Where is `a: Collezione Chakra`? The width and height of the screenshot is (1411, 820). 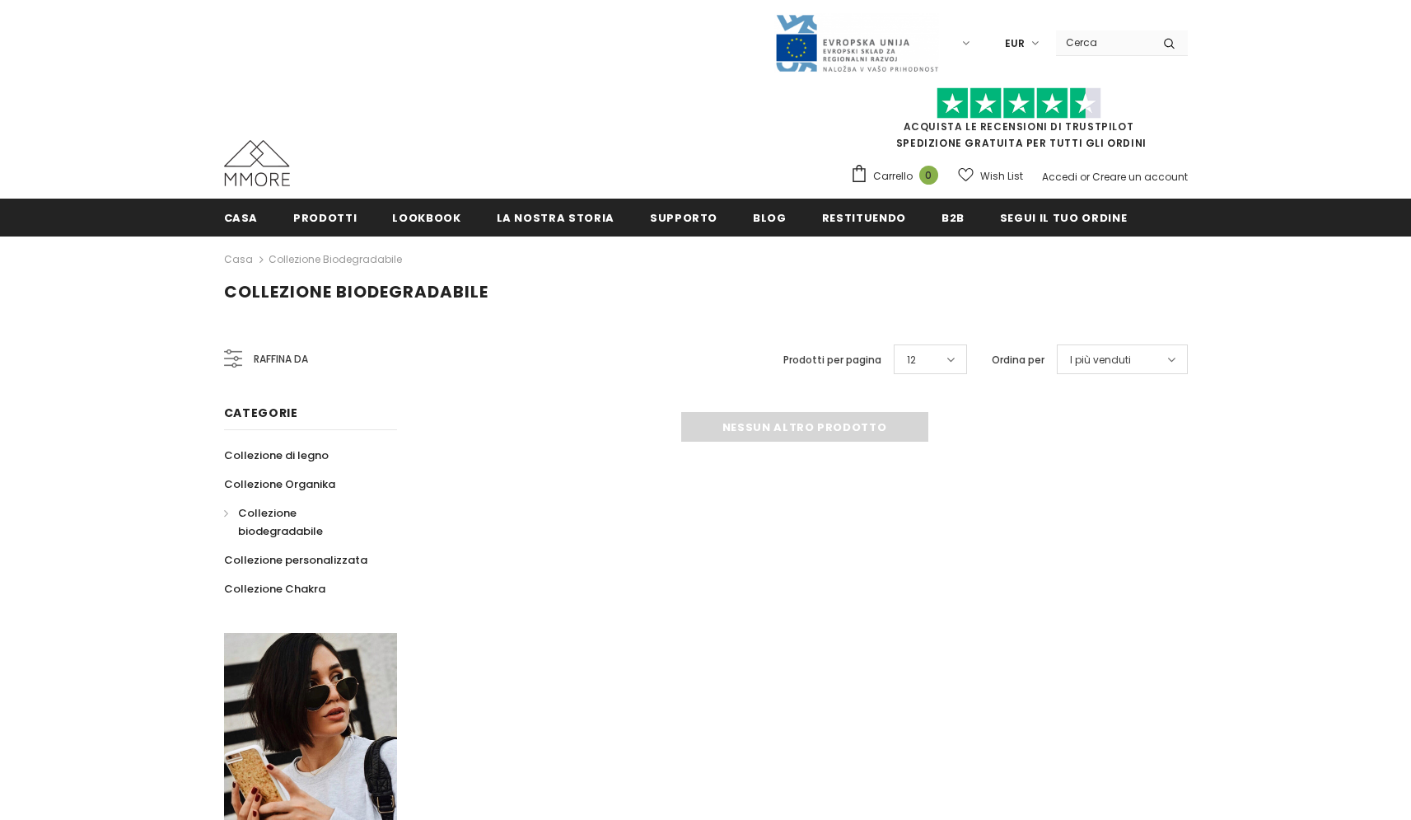
a: Collezione Chakra is located at coordinates (274, 588).